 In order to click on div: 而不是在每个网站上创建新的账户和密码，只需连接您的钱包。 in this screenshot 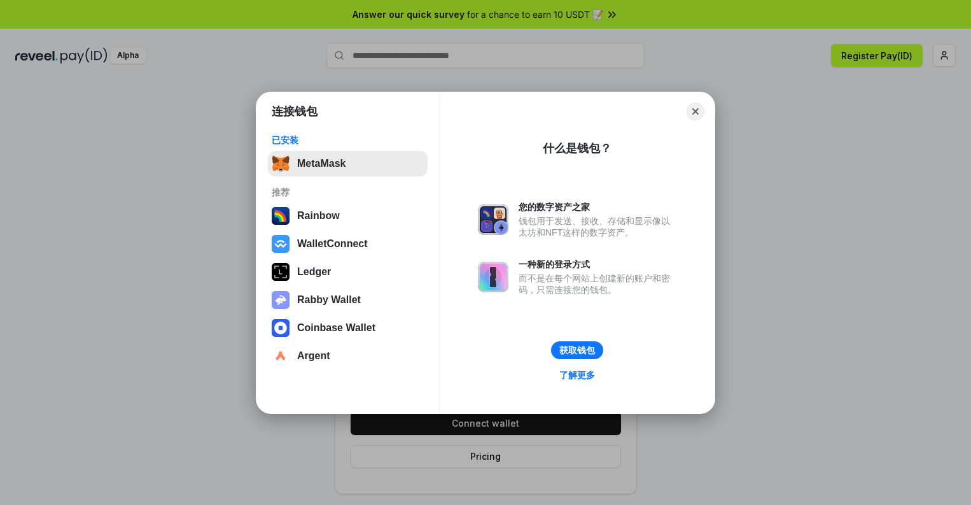, I will do `click(598, 284)`.